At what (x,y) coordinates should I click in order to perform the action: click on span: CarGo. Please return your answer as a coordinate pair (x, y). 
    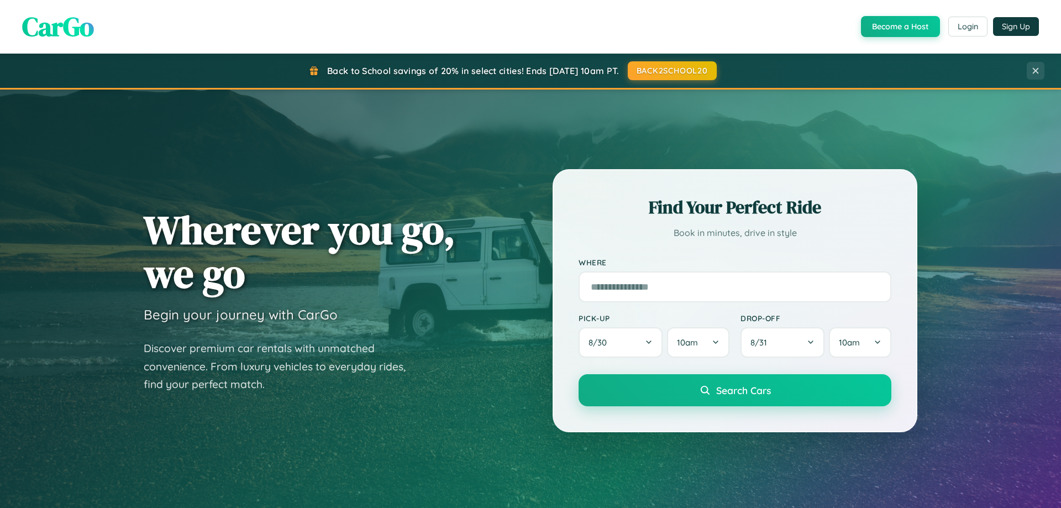
    Looking at the image, I should click on (58, 27).